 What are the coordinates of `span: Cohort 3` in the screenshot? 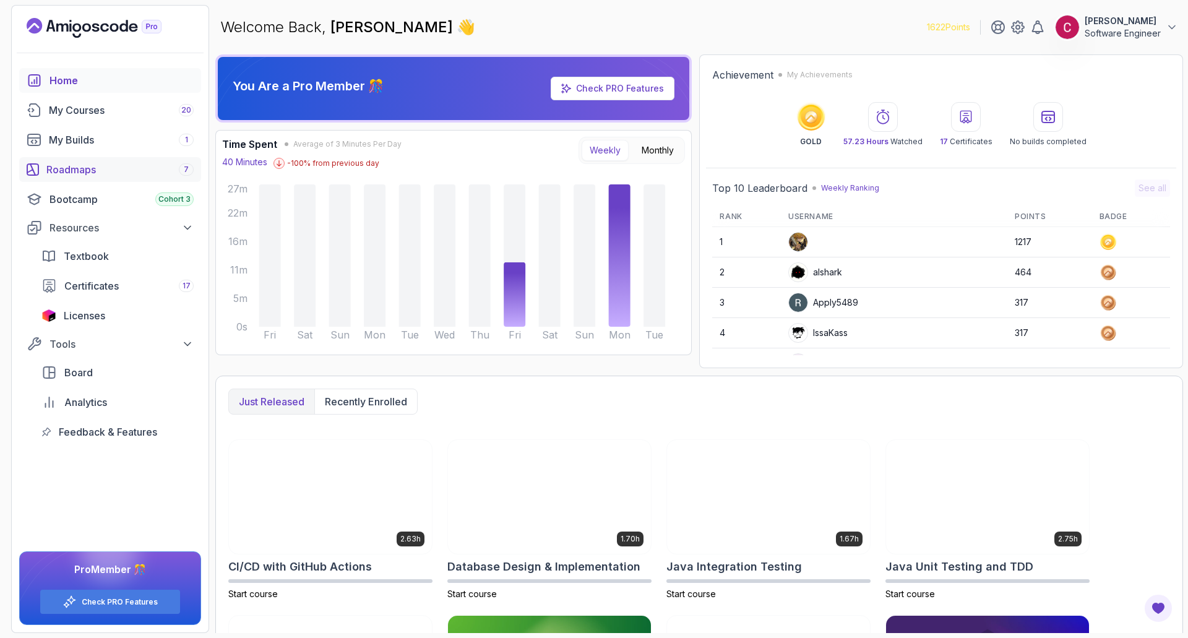 It's located at (174, 199).